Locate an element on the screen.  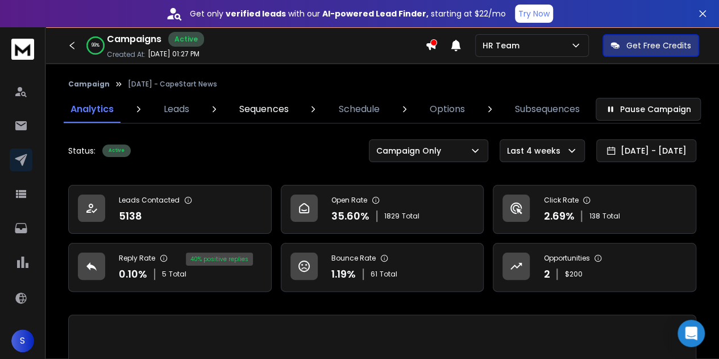
p: Campaign Only is located at coordinates (411, 151).